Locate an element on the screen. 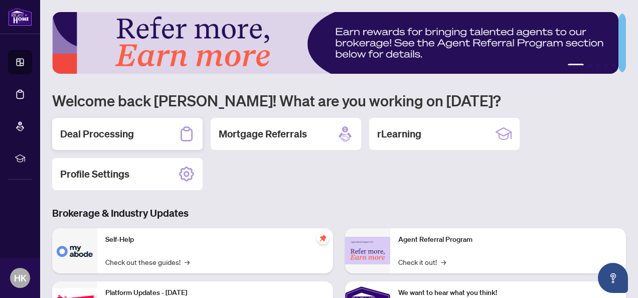 This screenshot has height=298, width=638. img: Agent Referral Program is located at coordinates (368, 250).